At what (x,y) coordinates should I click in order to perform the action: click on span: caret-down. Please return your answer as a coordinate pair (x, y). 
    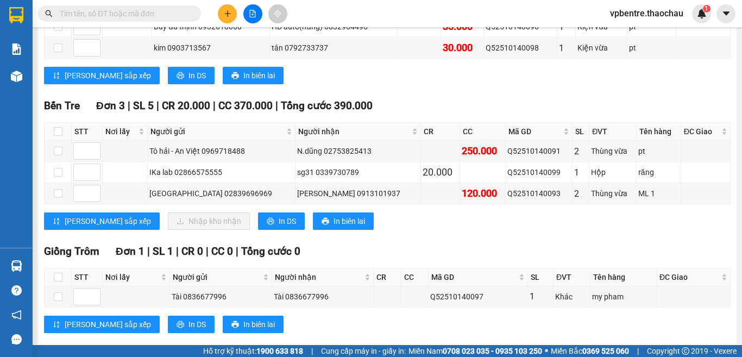
    Looking at the image, I should click on (726, 14).